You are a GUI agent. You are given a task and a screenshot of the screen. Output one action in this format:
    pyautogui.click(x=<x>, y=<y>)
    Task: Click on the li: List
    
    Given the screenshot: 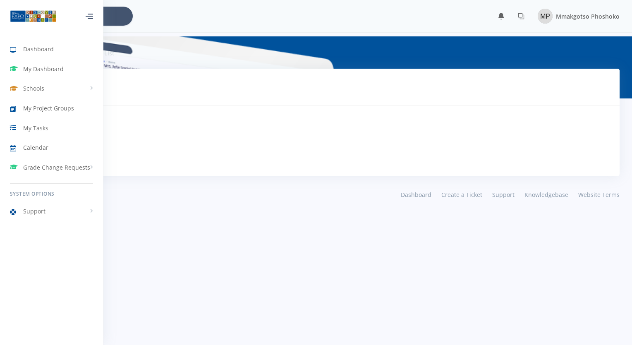 What is the action you would take?
    pyautogui.click(x=105, y=53)
    